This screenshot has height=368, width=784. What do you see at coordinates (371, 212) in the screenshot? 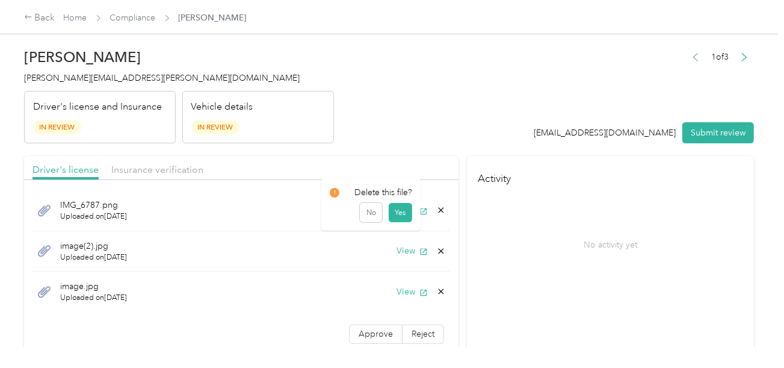
I see `button: No` at bounding box center [371, 212].